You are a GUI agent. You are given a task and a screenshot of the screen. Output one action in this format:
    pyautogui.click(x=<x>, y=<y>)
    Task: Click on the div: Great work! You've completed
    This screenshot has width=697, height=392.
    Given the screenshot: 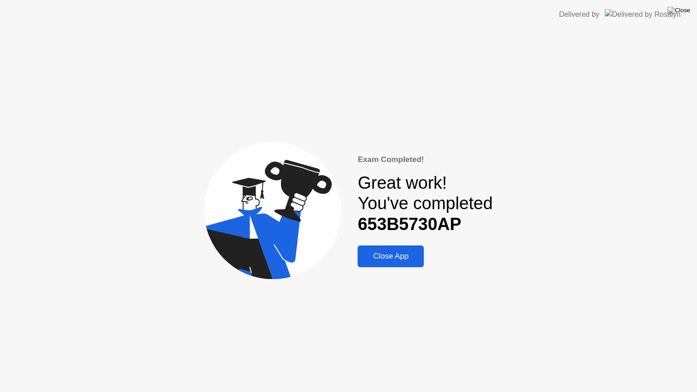 What is the action you would take?
    pyautogui.click(x=424, y=204)
    